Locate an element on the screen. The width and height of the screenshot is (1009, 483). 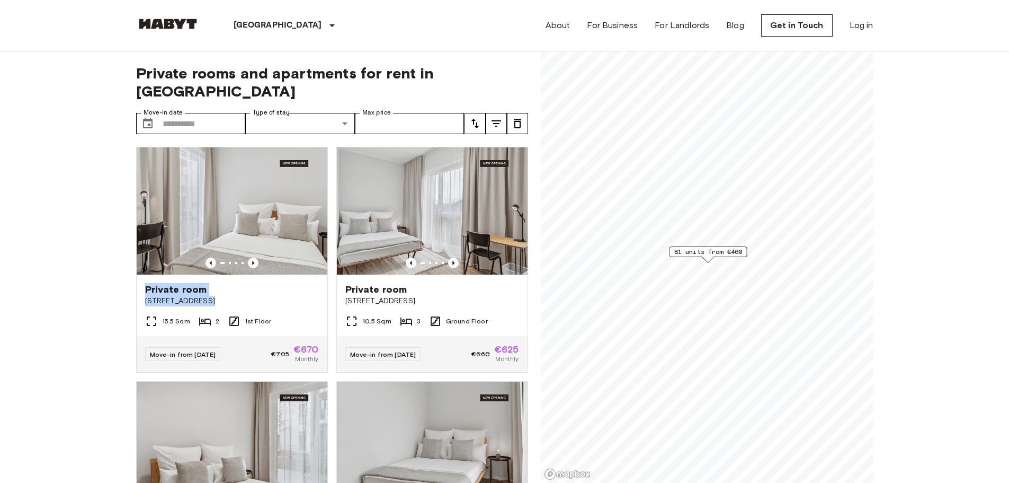
span: 10.5 Sqm is located at coordinates (377, 321).